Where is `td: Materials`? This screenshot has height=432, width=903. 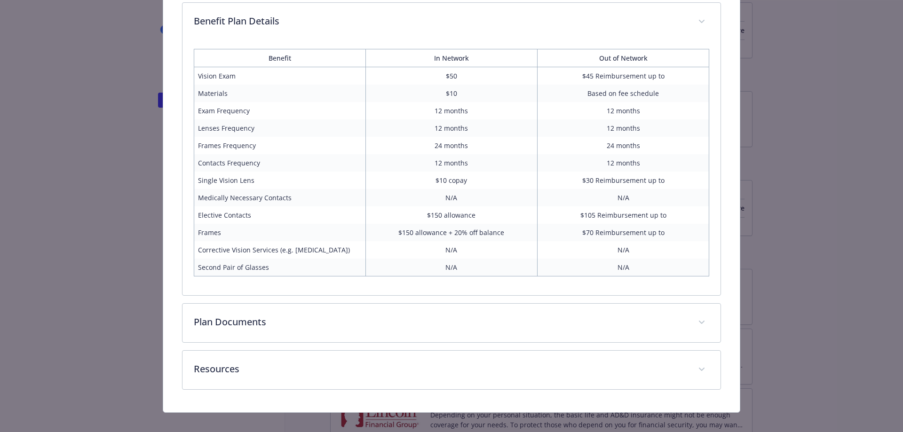
td: Materials is located at coordinates (279, 93).